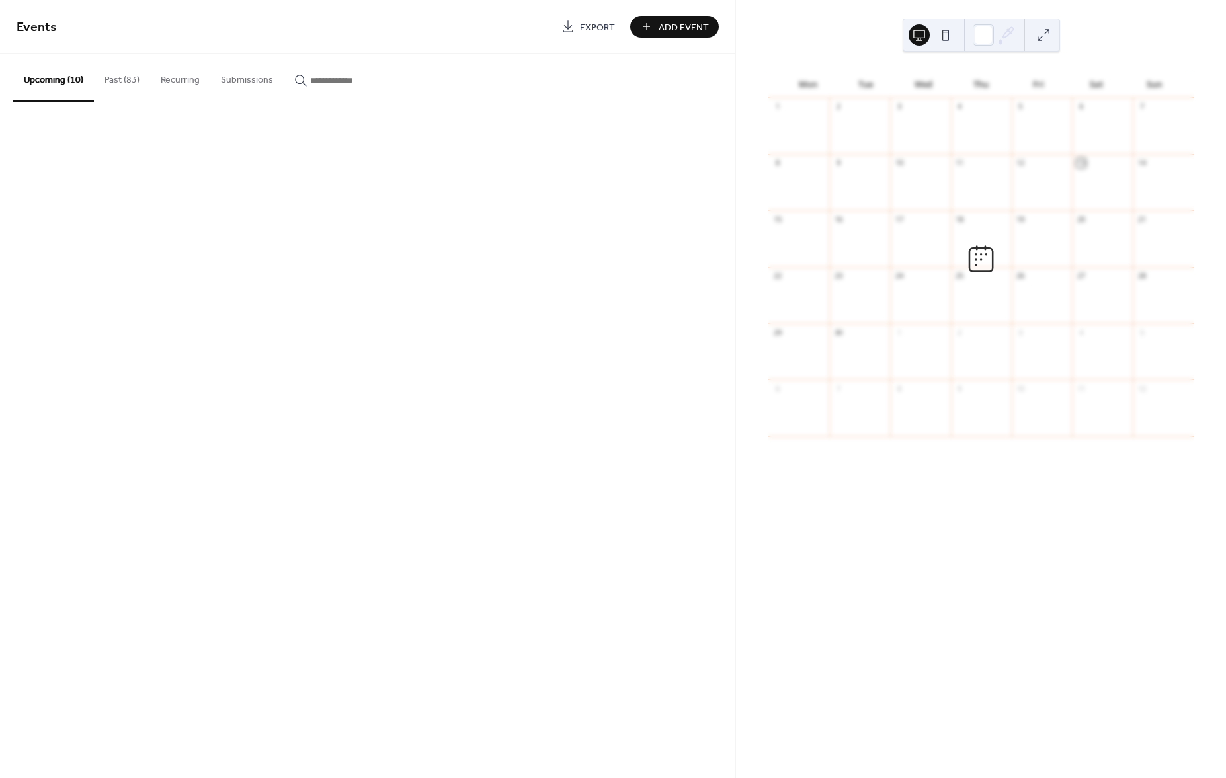  Describe the element at coordinates (777, 332) in the screenshot. I see `div: 29` at that location.